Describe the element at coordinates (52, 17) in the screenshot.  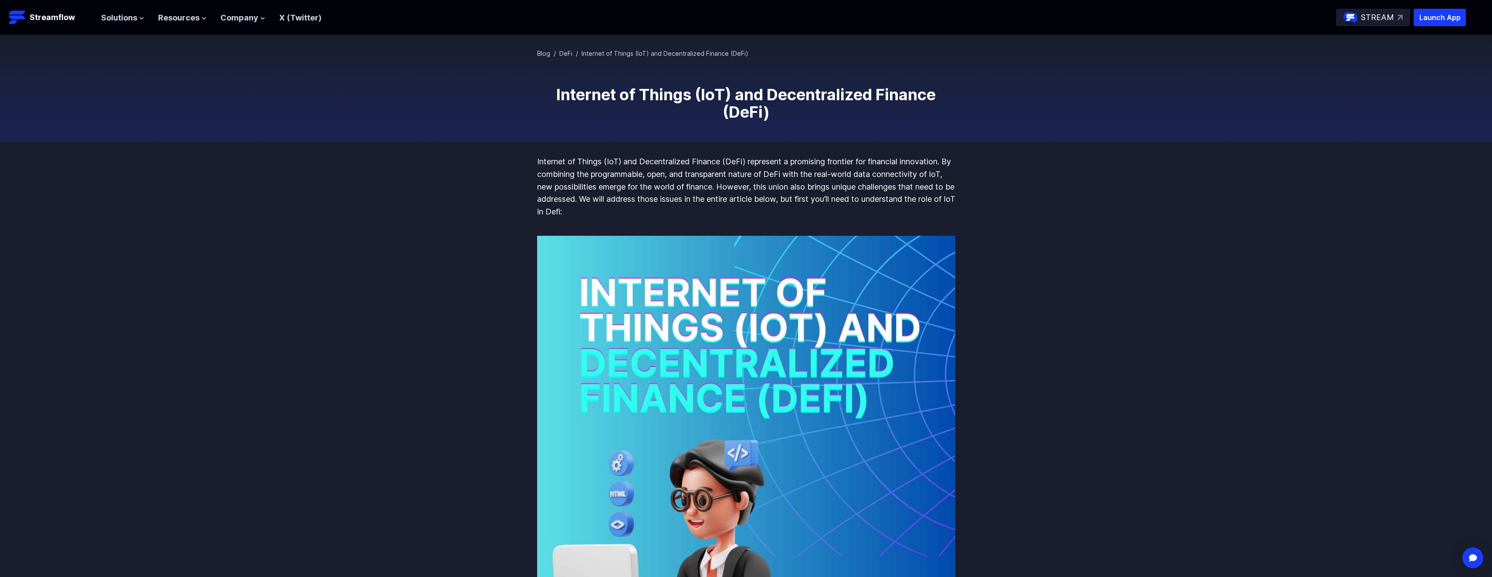
I see `p: Streamflow` at that location.